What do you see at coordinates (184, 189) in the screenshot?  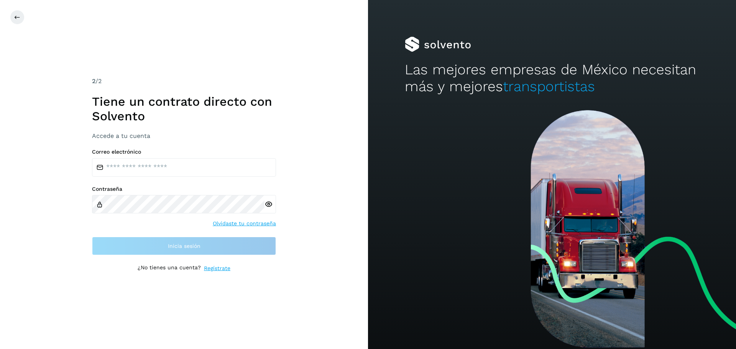 I see `label: Contraseña` at bounding box center [184, 189].